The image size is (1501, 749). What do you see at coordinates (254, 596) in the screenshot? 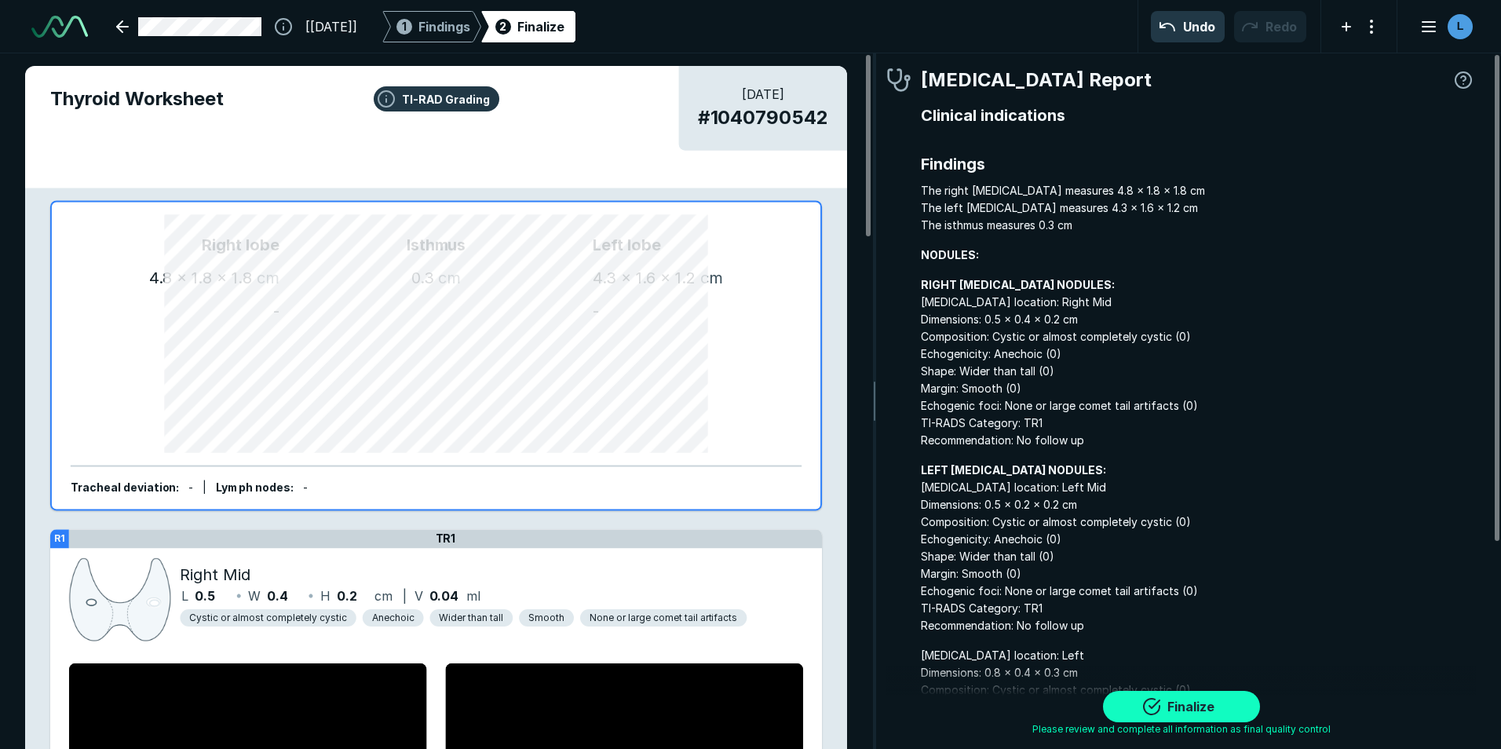
I see `span: W` at bounding box center [254, 596].